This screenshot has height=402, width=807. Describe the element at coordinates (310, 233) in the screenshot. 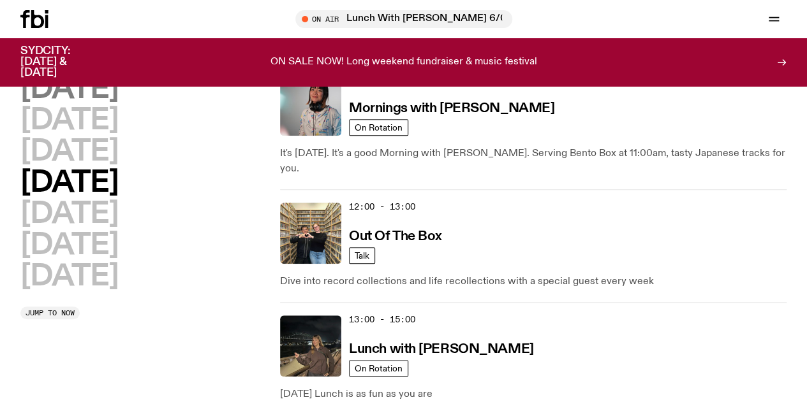

I see `img: Matt and Kate stand in the music library and make a heart shape with one hand each.` at that location.